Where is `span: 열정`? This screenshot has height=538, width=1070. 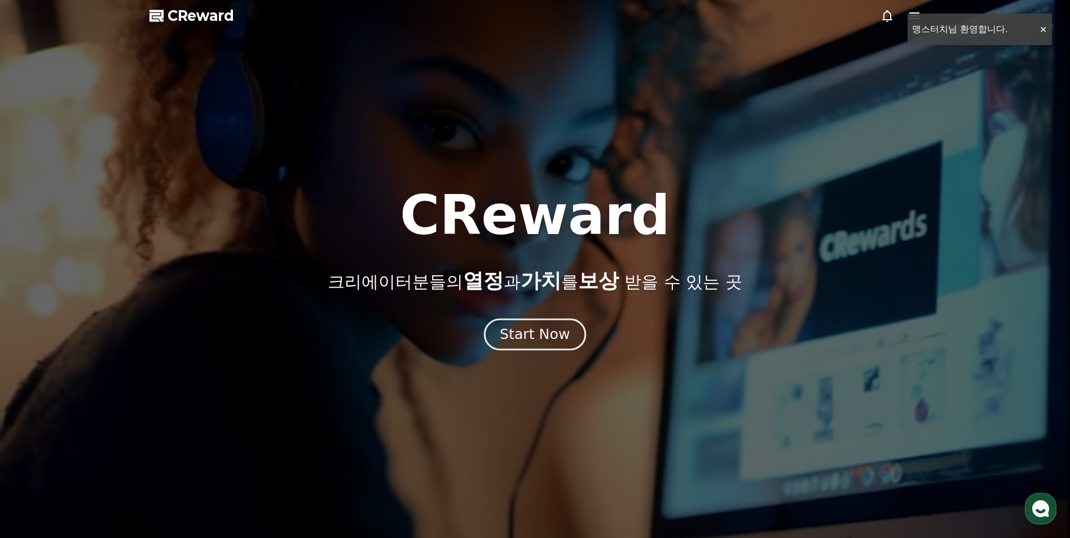 span: 열정 is located at coordinates (483, 280).